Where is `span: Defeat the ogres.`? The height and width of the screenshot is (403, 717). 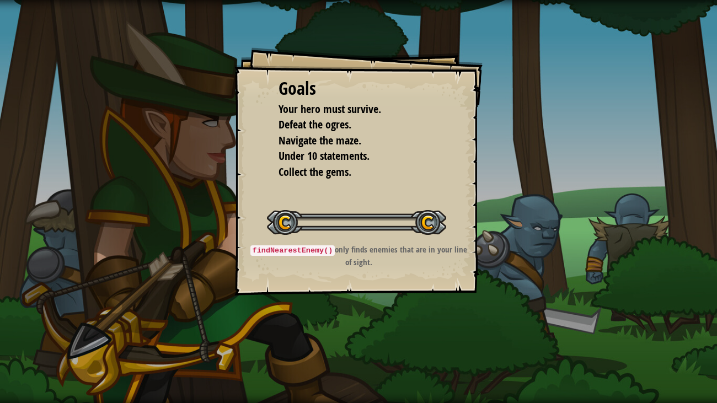 span: Defeat the ogres. is located at coordinates (315, 124).